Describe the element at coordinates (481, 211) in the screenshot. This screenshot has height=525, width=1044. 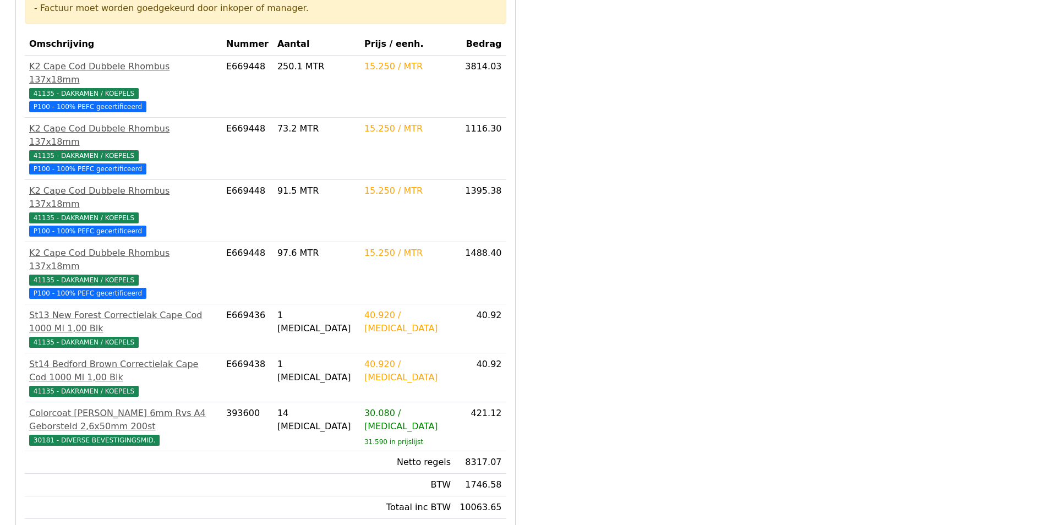
I see `td: 1395.38` at that location.